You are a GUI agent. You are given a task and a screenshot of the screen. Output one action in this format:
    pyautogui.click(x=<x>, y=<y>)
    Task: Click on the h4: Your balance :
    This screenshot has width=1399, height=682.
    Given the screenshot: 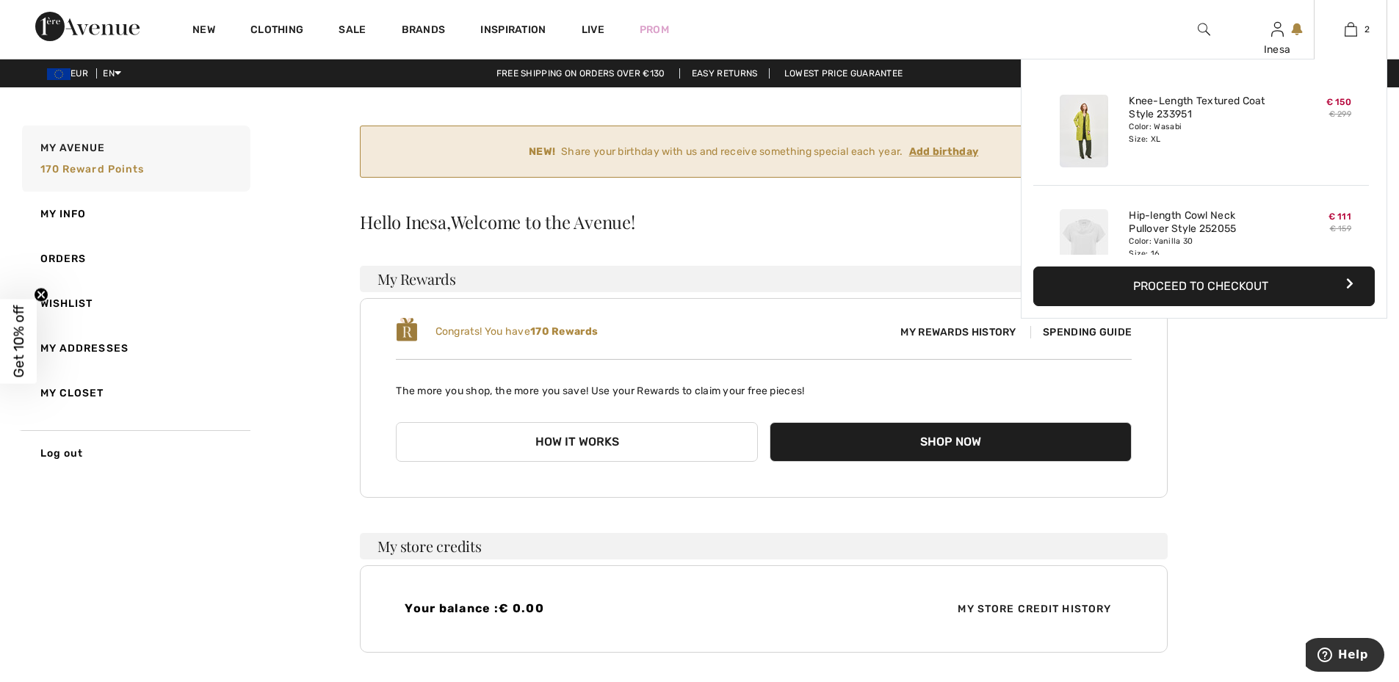 What is the action you would take?
    pyautogui.click(x=580, y=608)
    